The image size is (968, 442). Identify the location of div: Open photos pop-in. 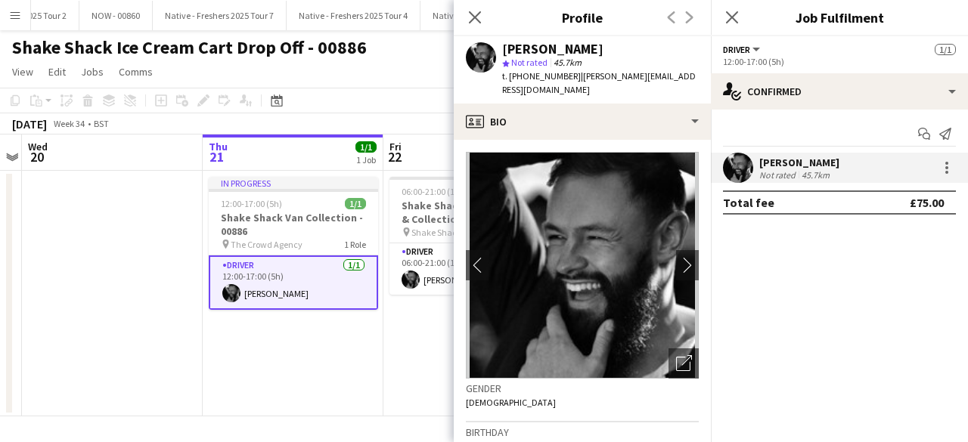
(683, 364).